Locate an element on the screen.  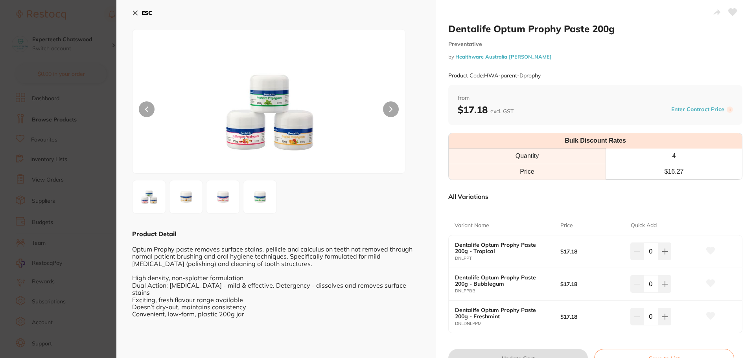
small: DNLPPT is located at coordinates (507, 258).